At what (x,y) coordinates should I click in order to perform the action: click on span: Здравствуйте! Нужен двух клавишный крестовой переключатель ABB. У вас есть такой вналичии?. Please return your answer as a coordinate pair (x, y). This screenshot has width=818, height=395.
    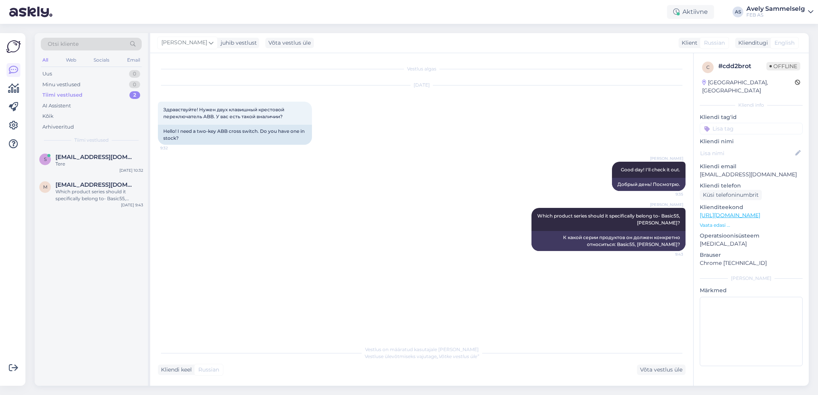
    Looking at the image, I should click on (224, 113).